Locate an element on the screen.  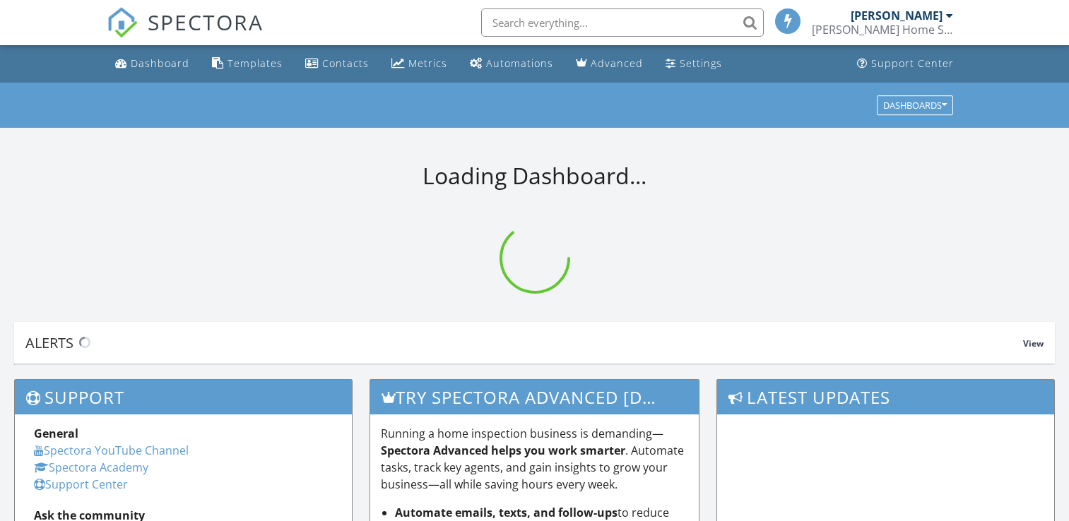
div: Alerts is located at coordinates (524, 343).